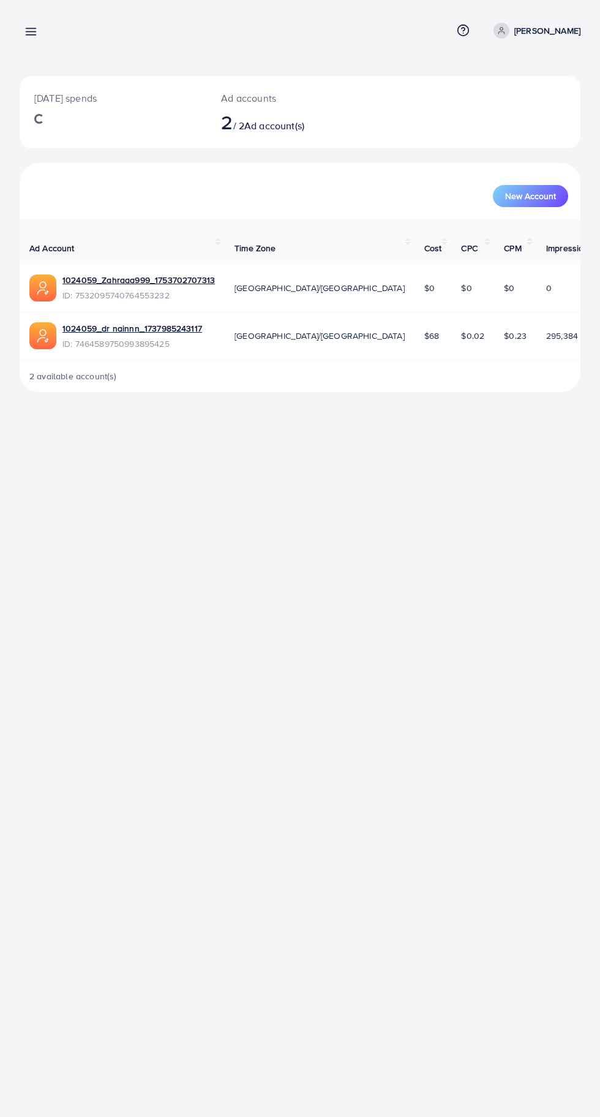  Describe the element at coordinates (531, 196) in the screenshot. I see `button: New Account` at that location.